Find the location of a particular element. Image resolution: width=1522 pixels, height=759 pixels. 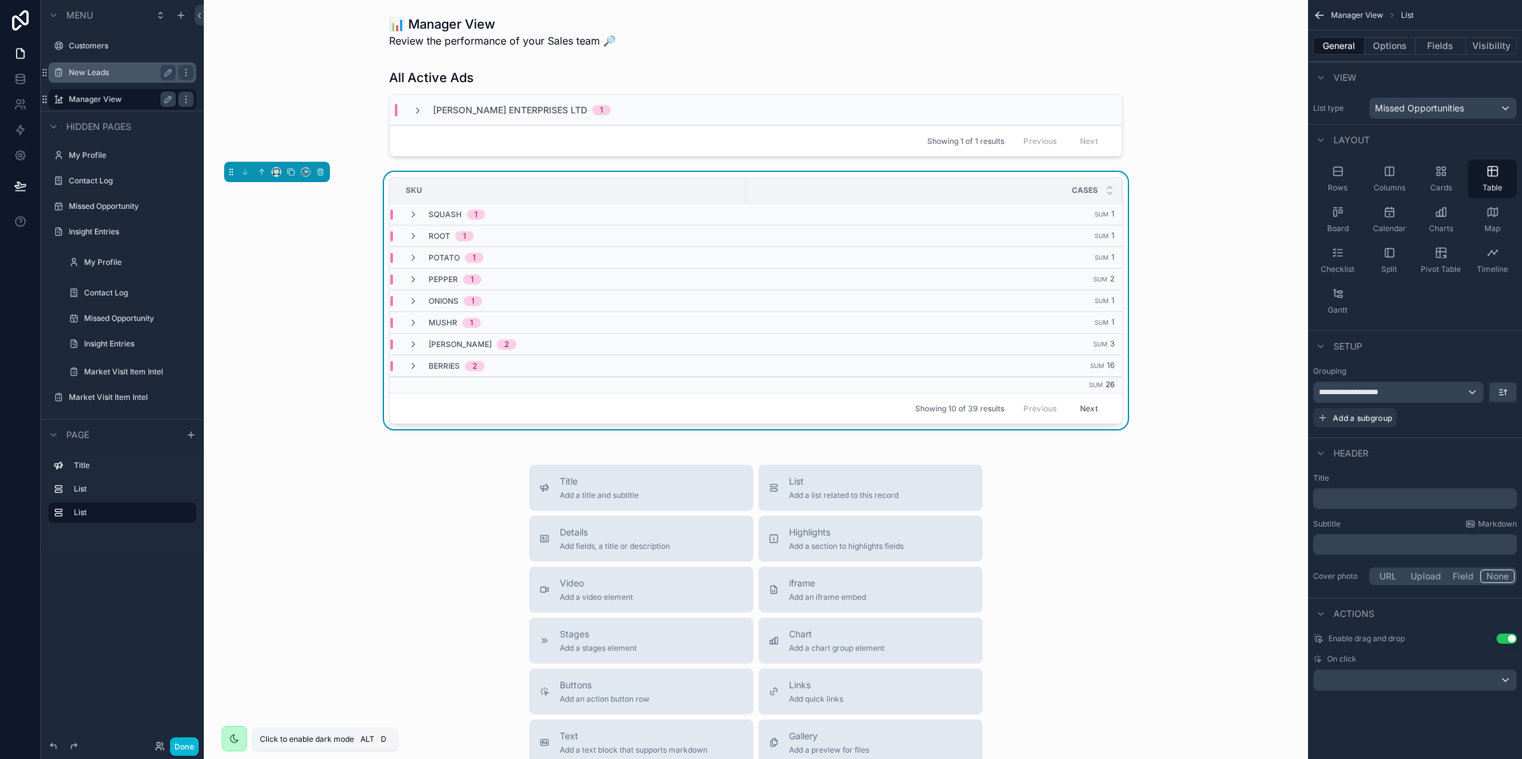

span: 1 is located at coordinates (1112, 300).